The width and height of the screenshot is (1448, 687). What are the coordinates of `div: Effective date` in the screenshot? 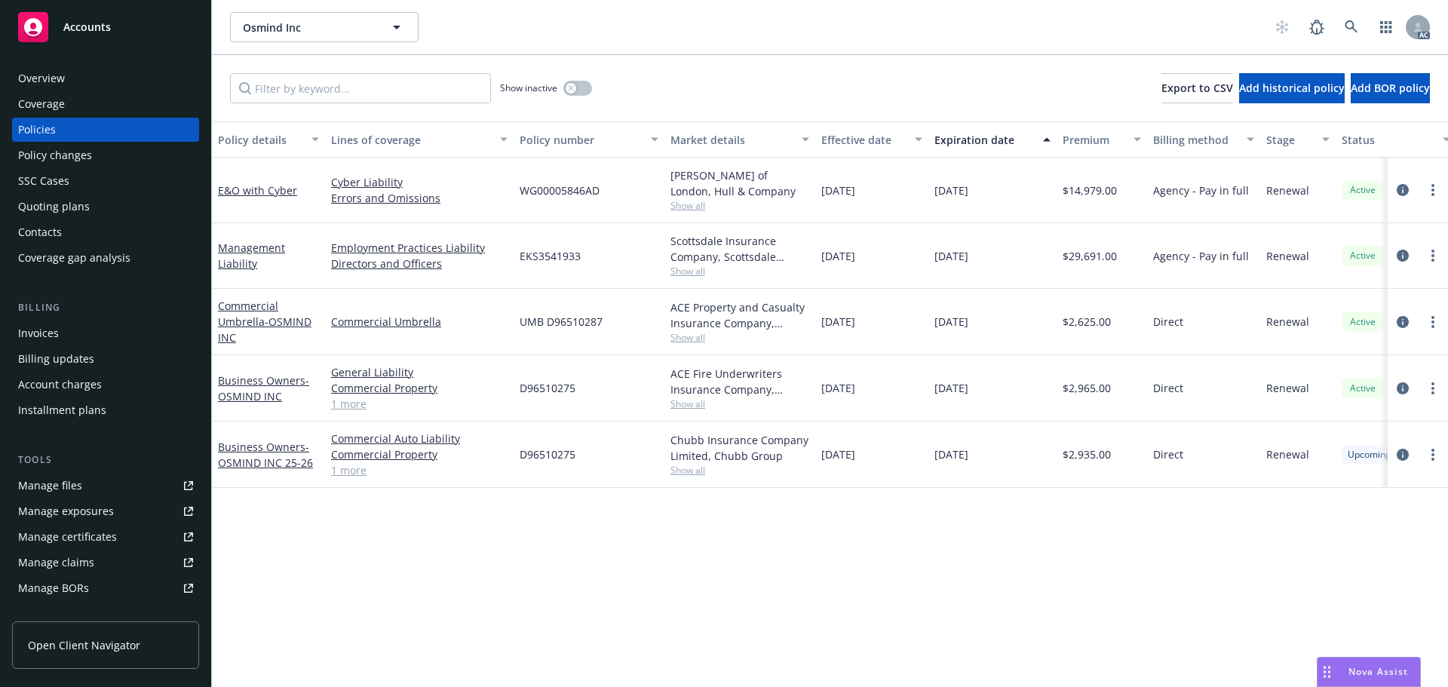 It's located at (863, 140).